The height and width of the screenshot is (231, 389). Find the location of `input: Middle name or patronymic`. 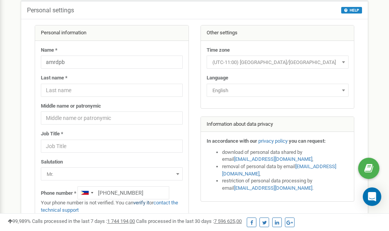

input: Middle name or patronymic is located at coordinates (112, 118).